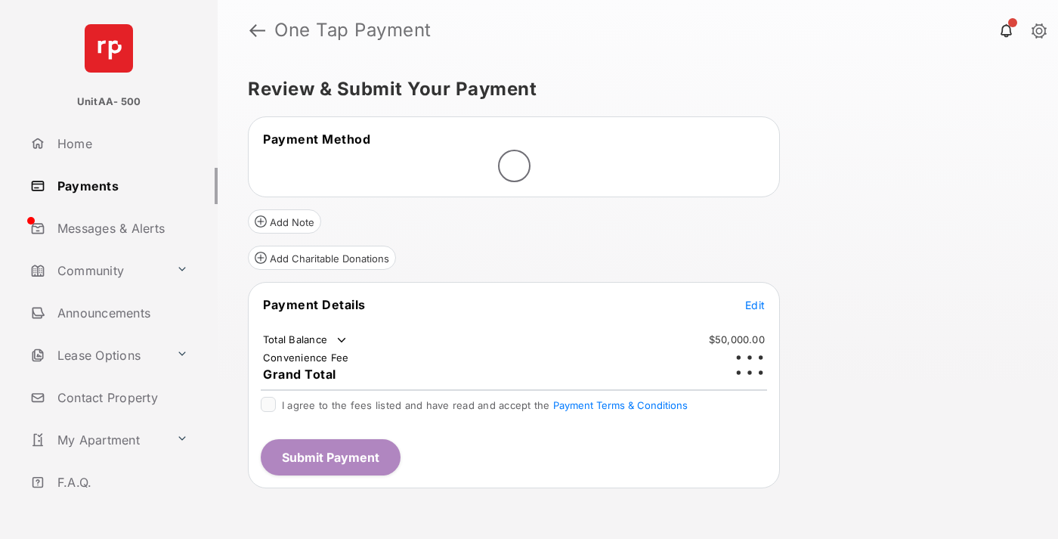  I want to click on button: I agree to the fees listed and have read and accept the, so click(621, 405).